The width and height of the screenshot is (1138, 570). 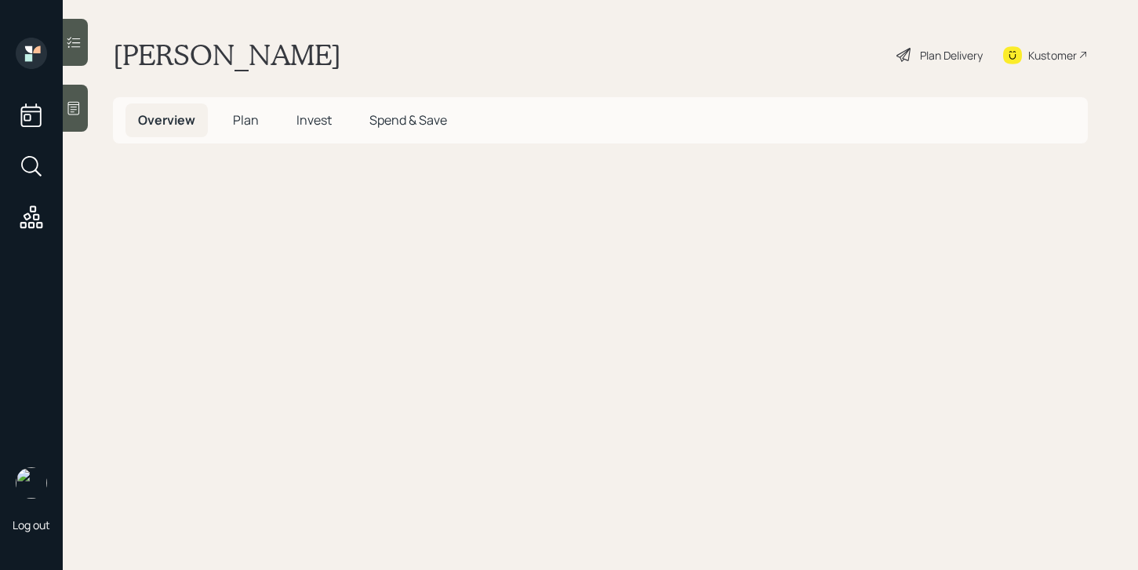 What do you see at coordinates (1053, 55) in the screenshot?
I see `div: Kustomer` at bounding box center [1053, 55].